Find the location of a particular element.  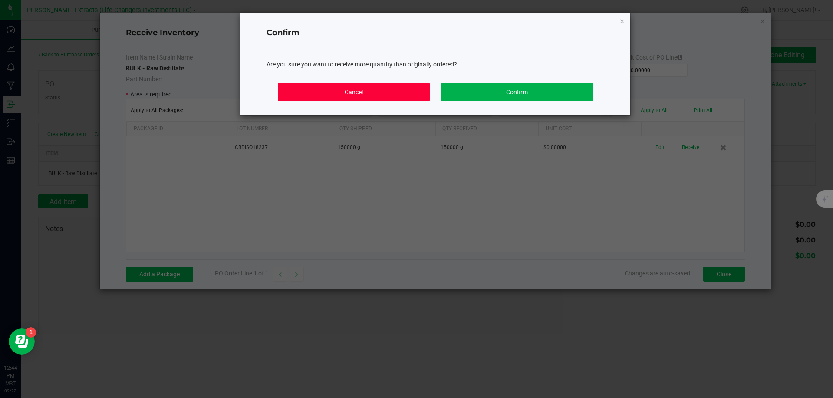

button: Confirm is located at coordinates (517, 92).